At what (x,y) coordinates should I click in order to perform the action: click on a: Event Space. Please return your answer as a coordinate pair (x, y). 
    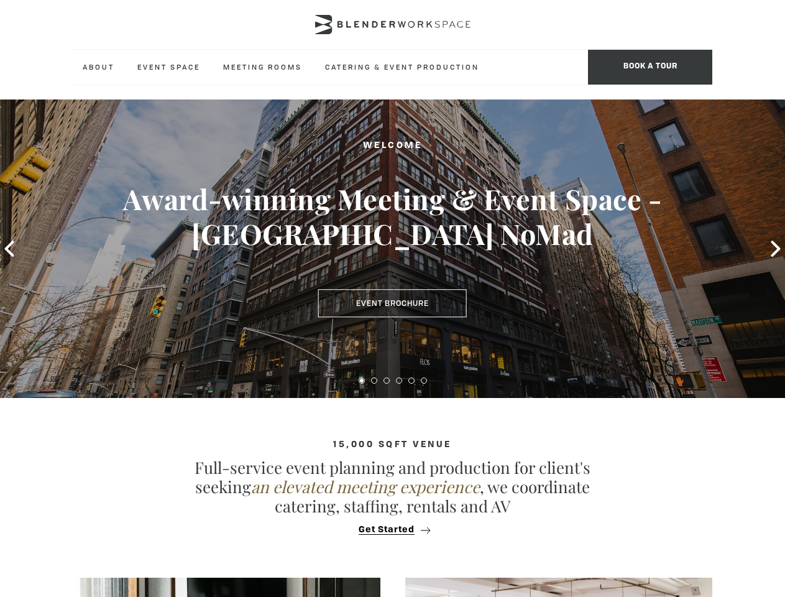
    Looking at the image, I should click on (168, 66).